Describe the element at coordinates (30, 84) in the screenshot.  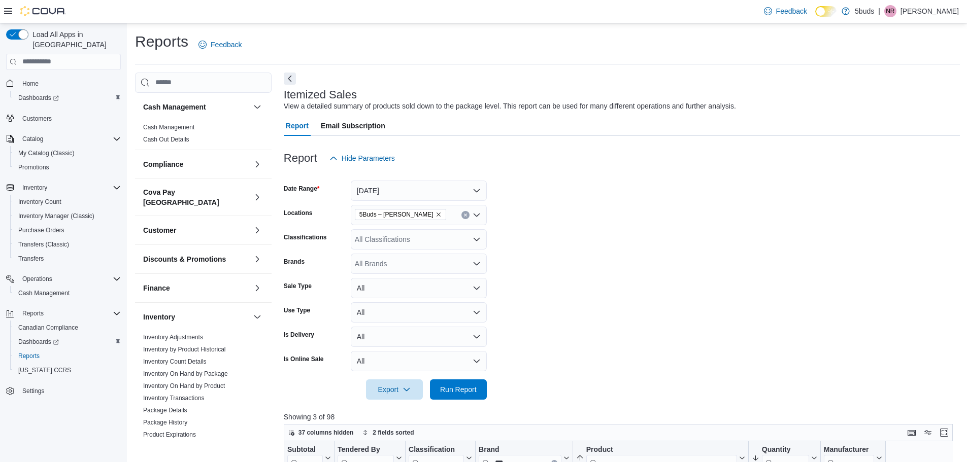
I see `a: Home` at that location.